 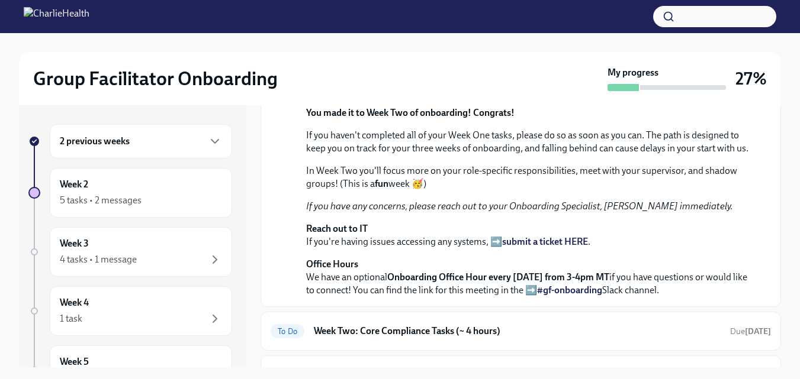 I want to click on h6: Week 2, so click(x=74, y=185).